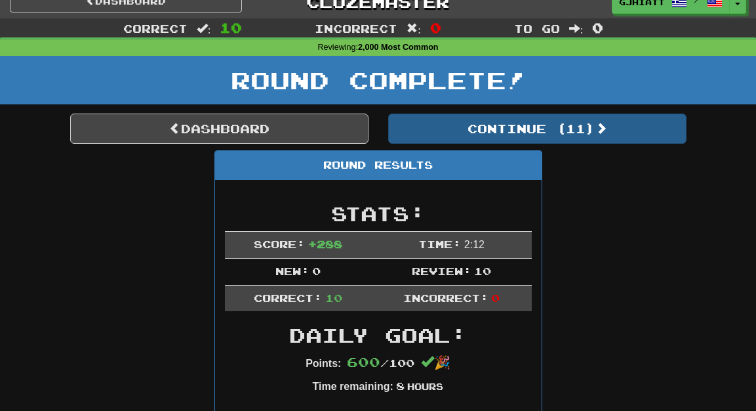  What do you see at coordinates (155, 28) in the screenshot?
I see `span: Correct` at bounding box center [155, 28].